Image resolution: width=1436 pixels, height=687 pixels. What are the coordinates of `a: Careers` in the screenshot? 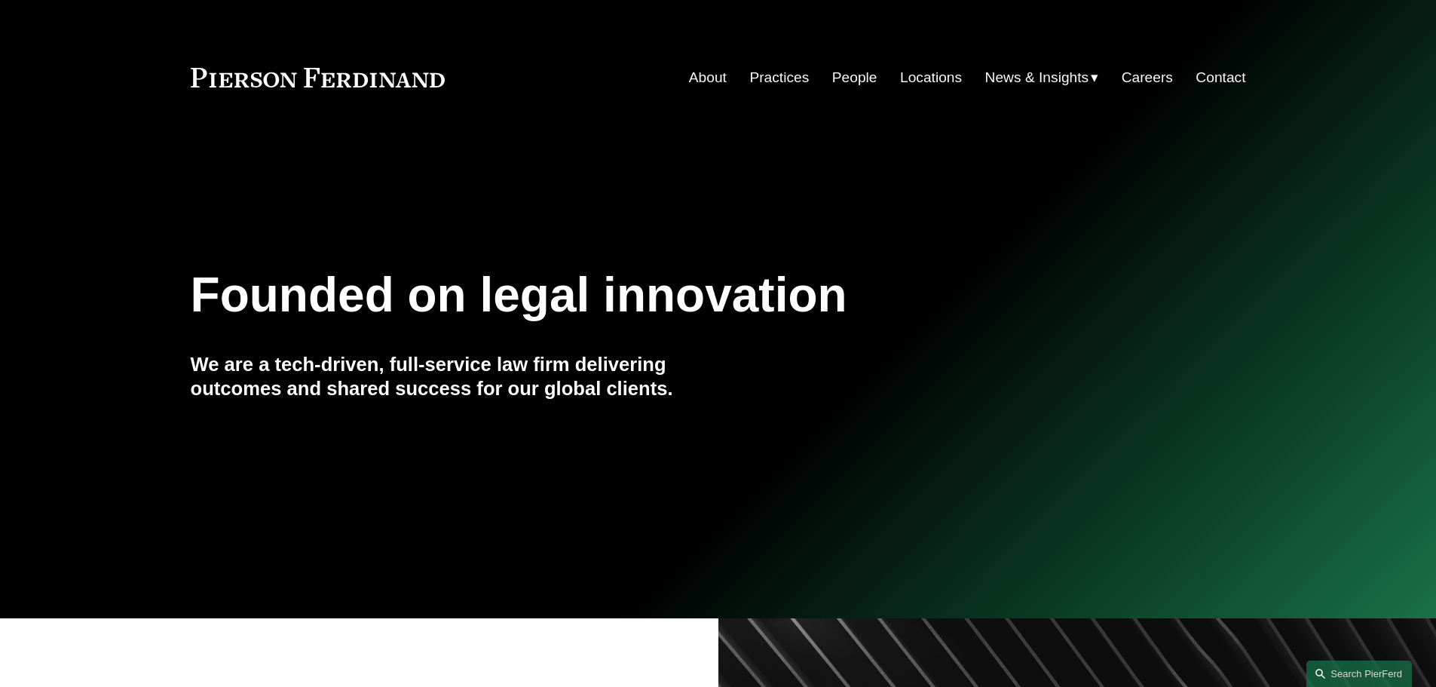 It's located at (1147, 78).